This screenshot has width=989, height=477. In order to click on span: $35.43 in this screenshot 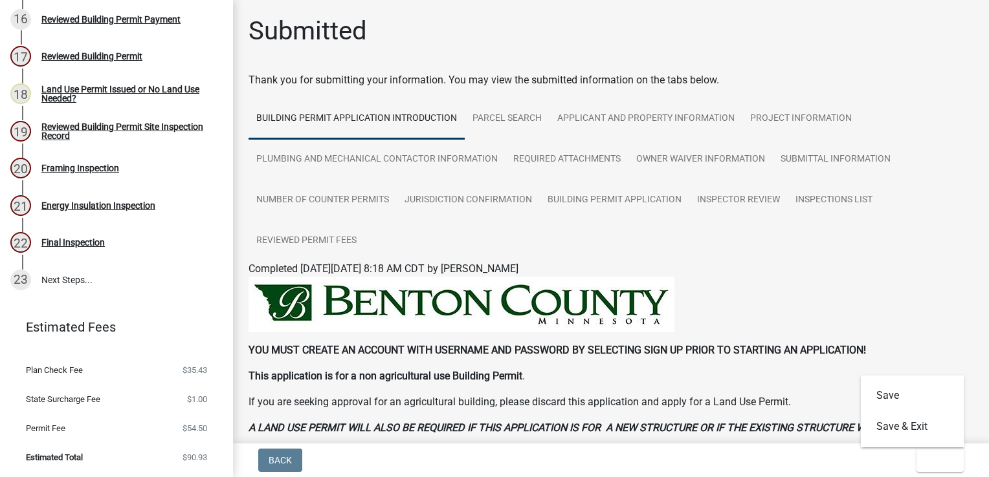, I will do `click(195, 370)`.